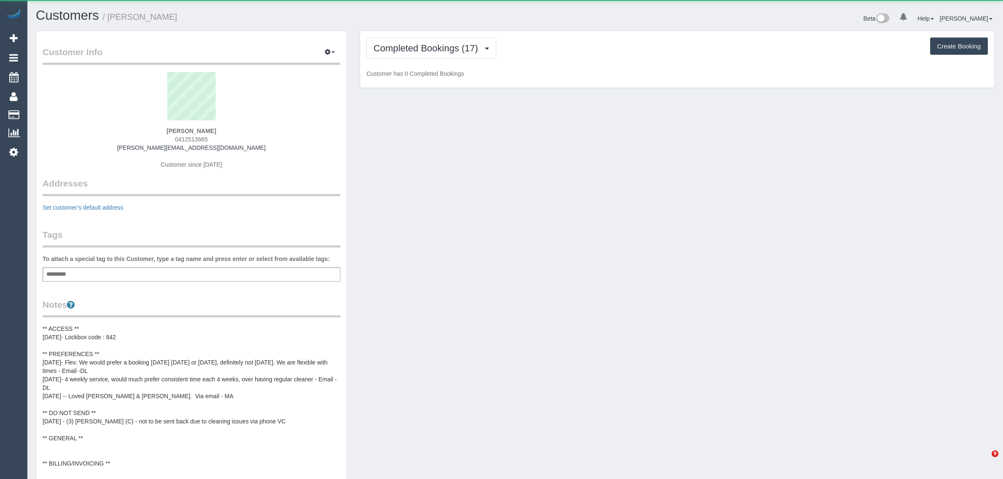 This screenshot has height=479, width=1003. Describe the element at coordinates (13, 14) in the screenshot. I see `a: Automaid Logo` at that location.